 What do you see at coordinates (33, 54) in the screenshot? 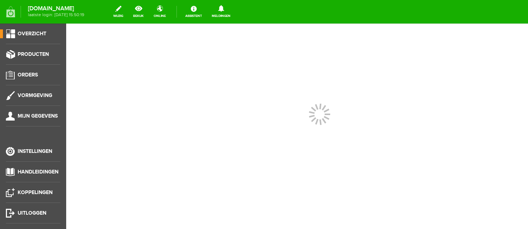
I see `span: Producten` at bounding box center [33, 54].